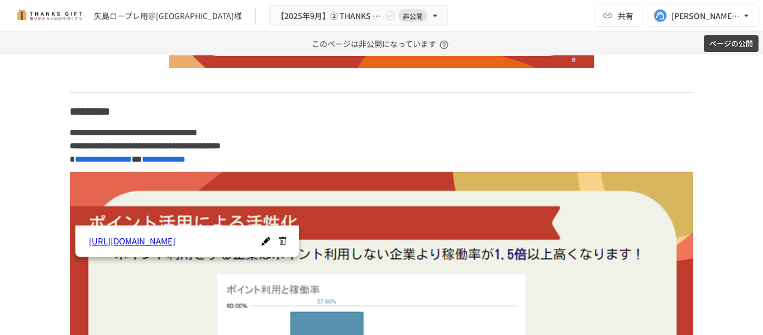  Describe the element at coordinates (382, 44) in the screenshot. I see `p: このページは非公開になっています` at that location.